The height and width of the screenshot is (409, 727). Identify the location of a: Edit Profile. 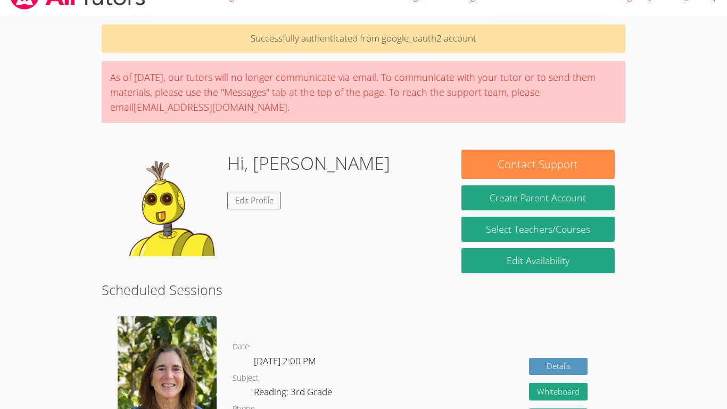
(254, 200).